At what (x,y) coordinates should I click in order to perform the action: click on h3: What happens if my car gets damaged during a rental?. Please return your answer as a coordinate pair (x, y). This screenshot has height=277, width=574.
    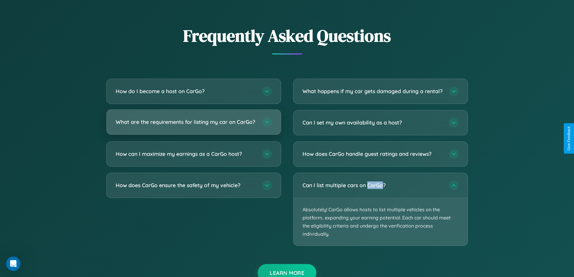
    Looking at the image, I should click on (373, 91).